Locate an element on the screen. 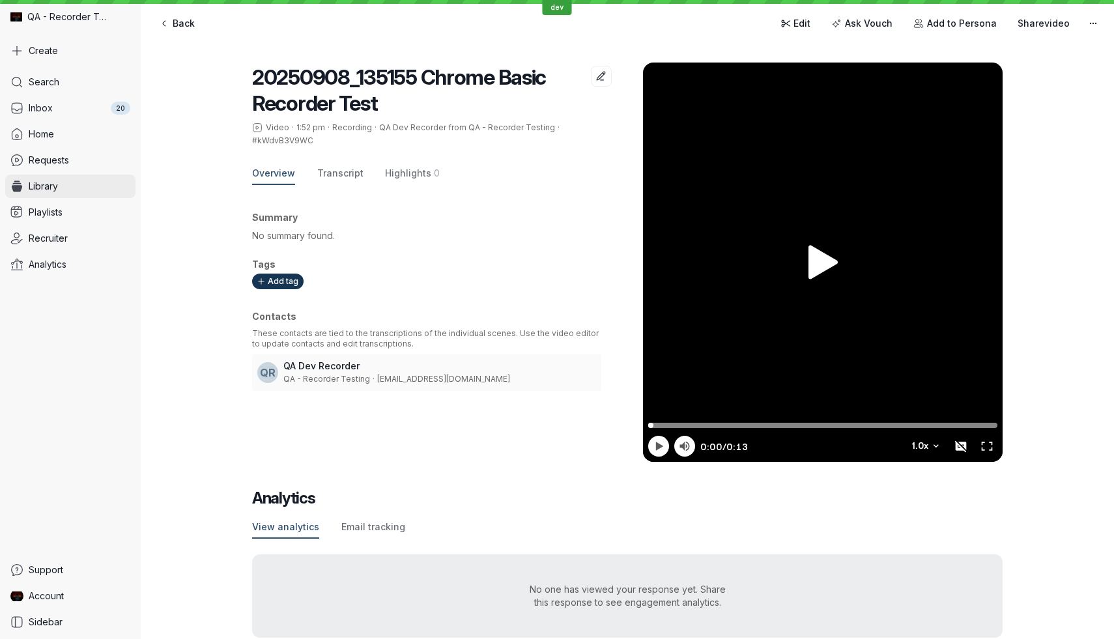 The image size is (1114, 639). span: Video is located at coordinates (278, 128).